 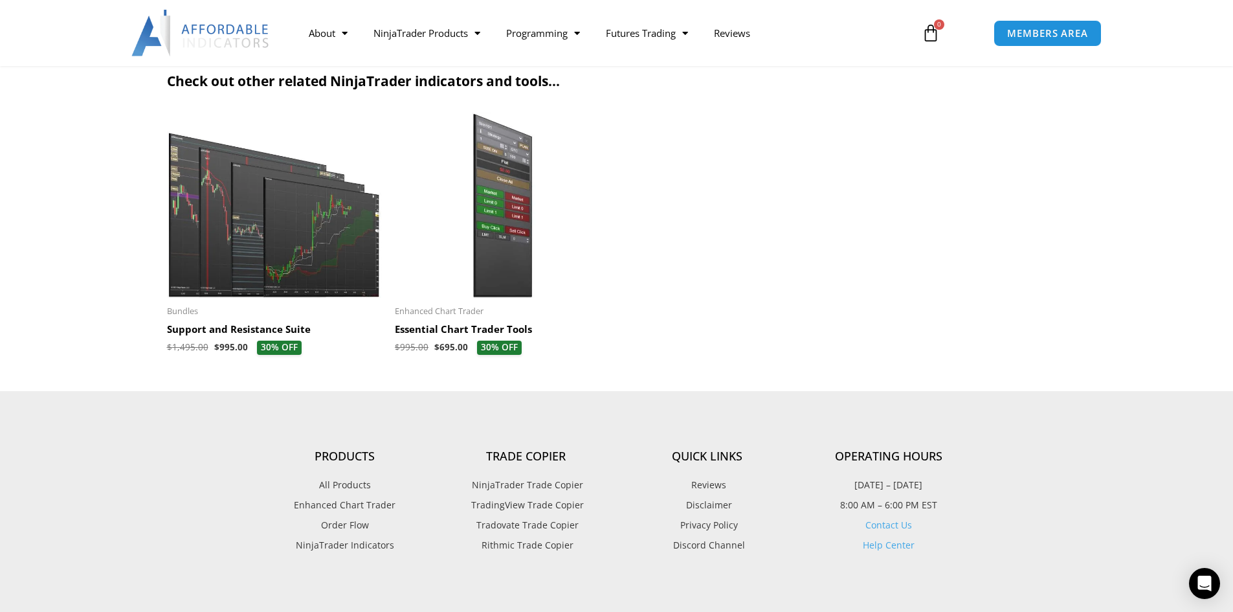 I want to click on h4: Operating Hours, so click(x=889, y=456).